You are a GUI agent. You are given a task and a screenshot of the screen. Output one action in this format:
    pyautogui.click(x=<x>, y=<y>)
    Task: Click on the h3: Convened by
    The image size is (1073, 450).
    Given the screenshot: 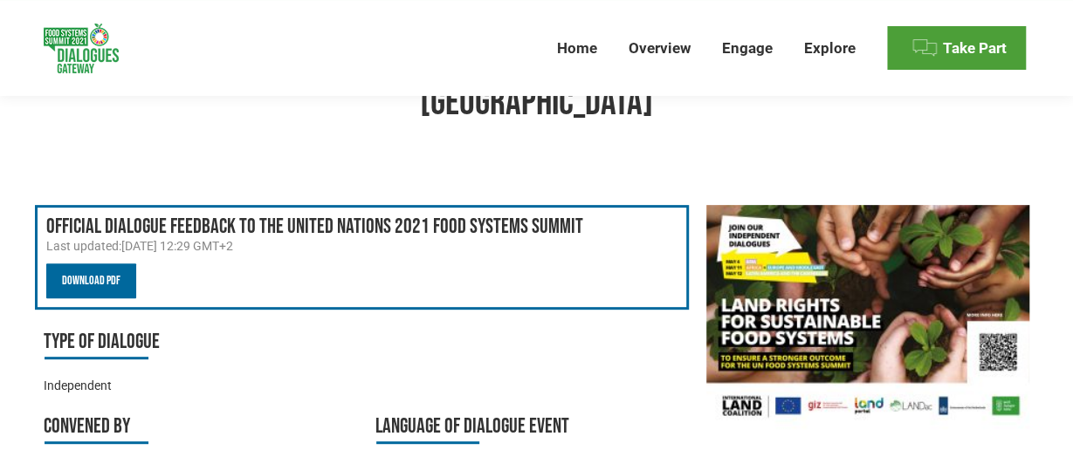 What is the action you would take?
    pyautogui.click(x=201, y=428)
    